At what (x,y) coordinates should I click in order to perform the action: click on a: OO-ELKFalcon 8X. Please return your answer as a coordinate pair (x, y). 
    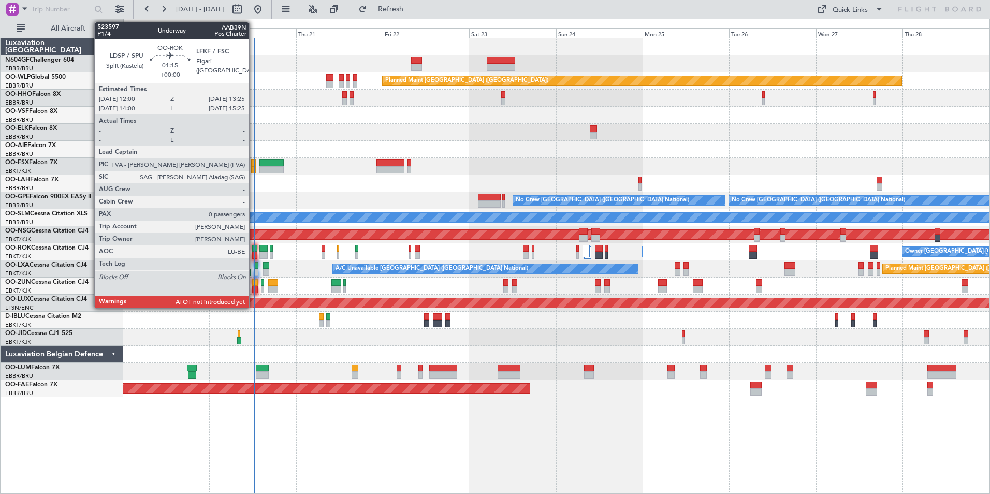
    Looking at the image, I should click on (31, 128).